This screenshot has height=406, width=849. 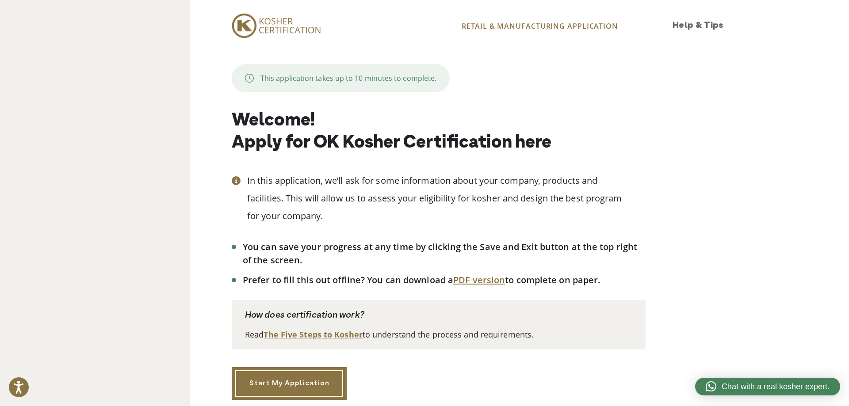 What do you see at coordinates (444, 254) in the screenshot?
I see `li: You can save your progress at any time by clicking the Save and Exit button at the top right of t...` at bounding box center [444, 254].